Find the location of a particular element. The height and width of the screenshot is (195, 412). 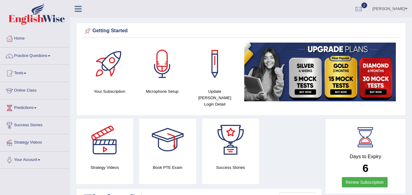

a: Your Account is located at coordinates (35, 159).